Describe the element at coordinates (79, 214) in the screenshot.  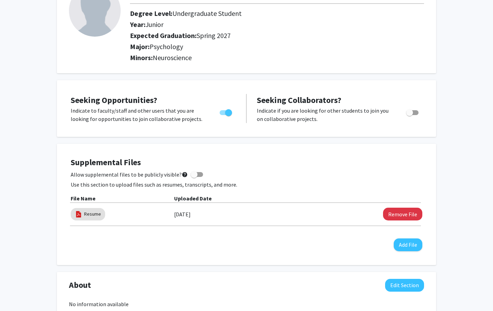
I see `img: pdf_icon.png` at that location.